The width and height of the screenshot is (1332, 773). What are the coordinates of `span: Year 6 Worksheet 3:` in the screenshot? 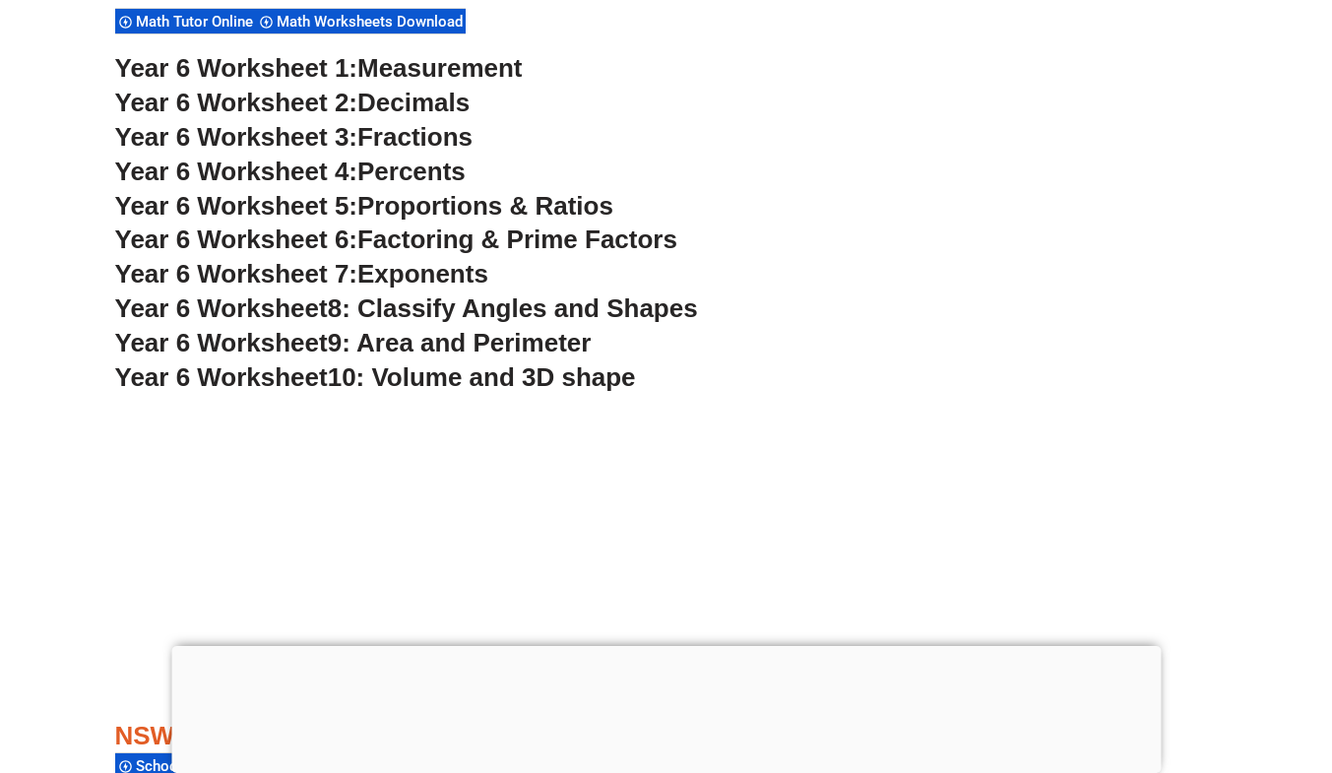 It's located at (236, 137).